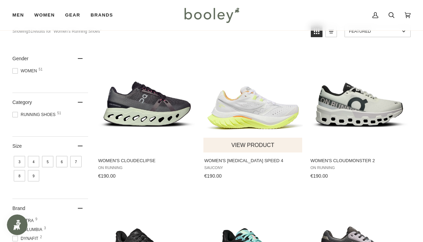  What do you see at coordinates (331, 31) in the screenshot?
I see `a: View list mode` at bounding box center [331, 31].